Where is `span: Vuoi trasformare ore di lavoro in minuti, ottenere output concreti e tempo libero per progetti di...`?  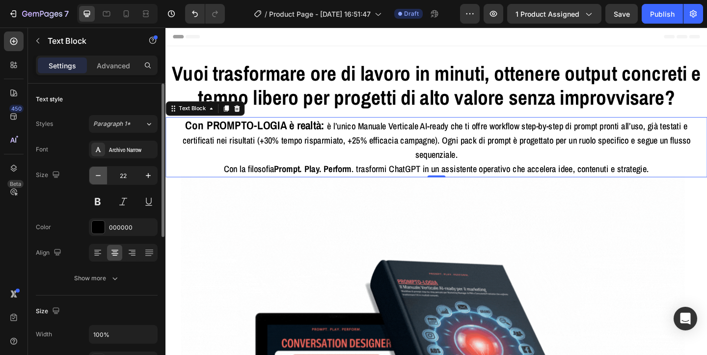
span: Vuoi trasformare ore di lavoro in minuti, ottenere output concreti e tempo libero per progetti di... is located at coordinates (295, 62).